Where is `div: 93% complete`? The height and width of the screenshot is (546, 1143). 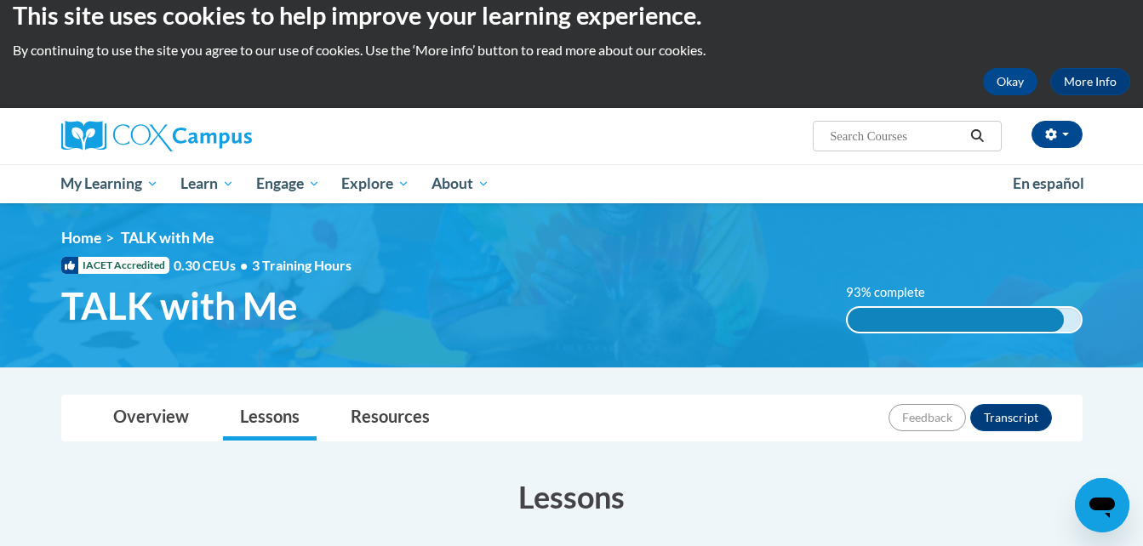 div: 93% complete is located at coordinates (956, 320).